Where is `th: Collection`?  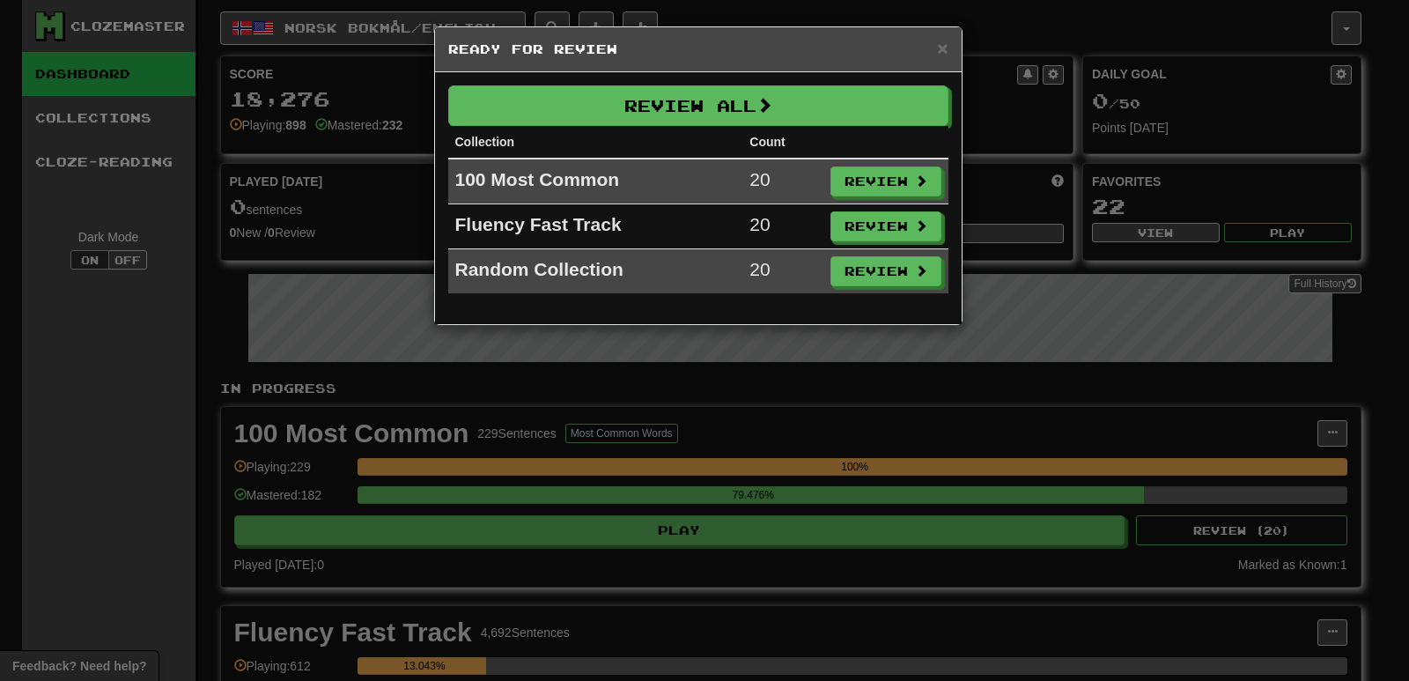
th: Collection is located at coordinates (595, 142).